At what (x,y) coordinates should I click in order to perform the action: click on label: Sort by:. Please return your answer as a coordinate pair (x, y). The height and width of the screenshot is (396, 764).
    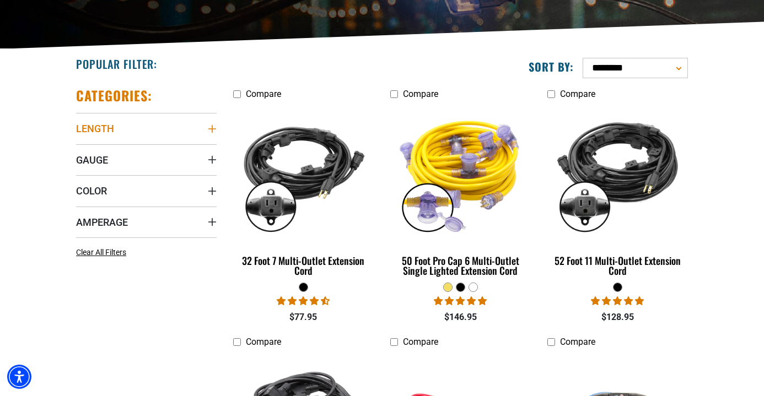
    Looking at the image, I should click on (551, 67).